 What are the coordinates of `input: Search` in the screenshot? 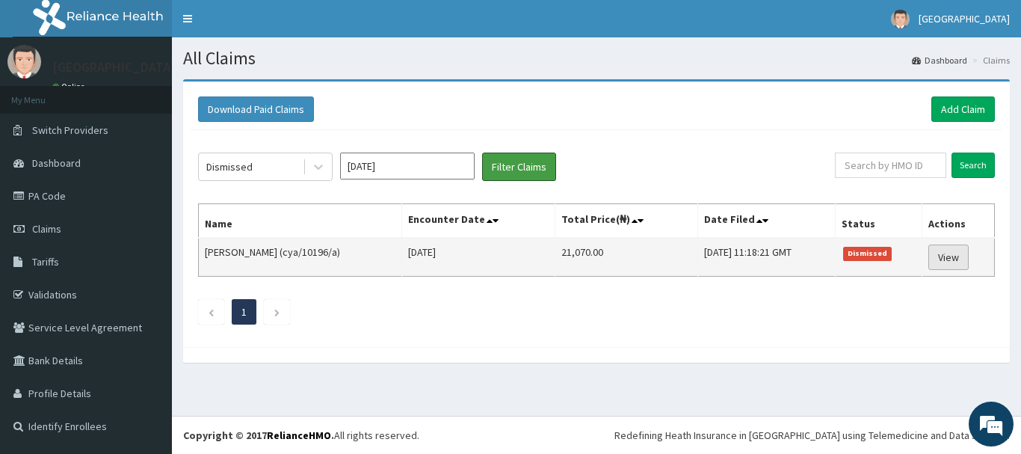 It's located at (973, 165).